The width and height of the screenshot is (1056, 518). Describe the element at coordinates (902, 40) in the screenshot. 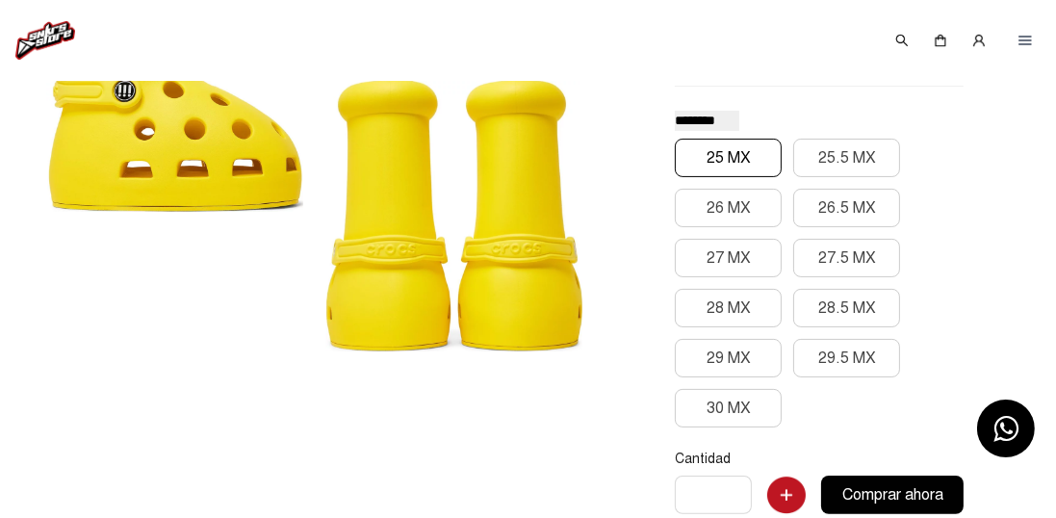

I see `img: buscar` at that location.